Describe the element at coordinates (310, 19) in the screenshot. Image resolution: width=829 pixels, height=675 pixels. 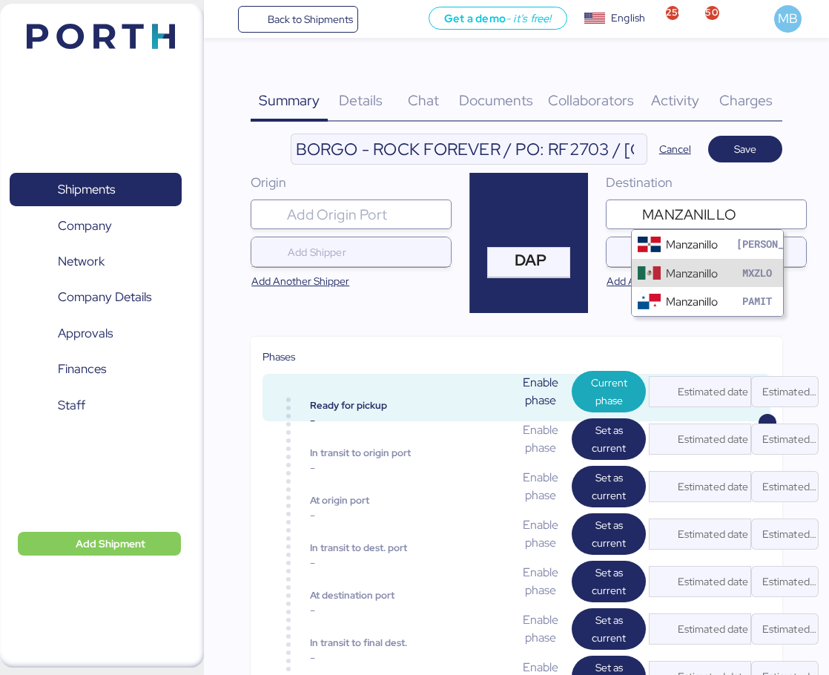
I see `span: Back to Shipments` at that location.